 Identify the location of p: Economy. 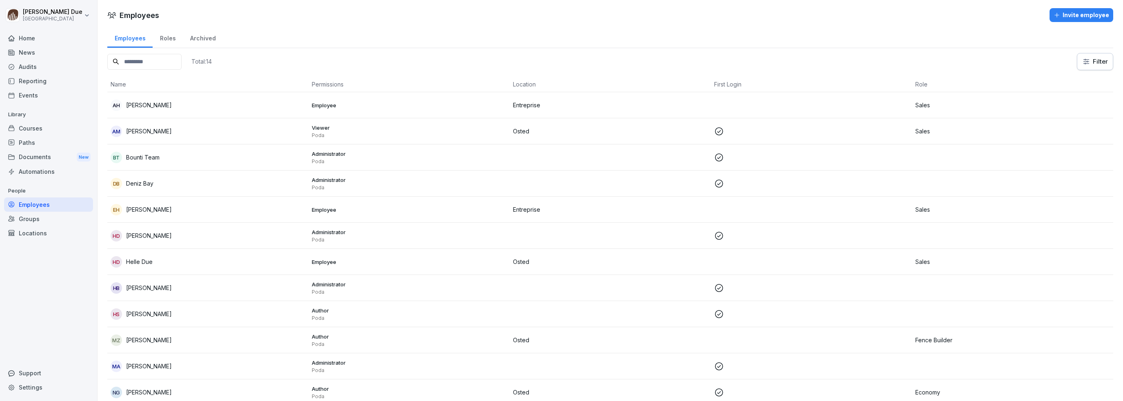
(1012, 392).